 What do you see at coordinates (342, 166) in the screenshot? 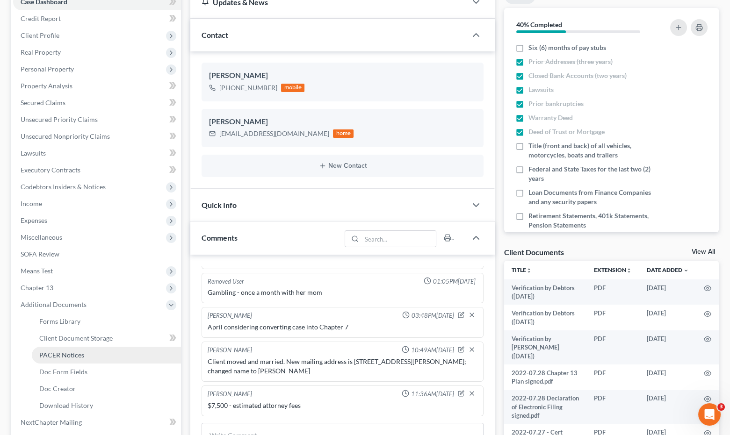
I see `button: New Contact` at bounding box center [342, 166].